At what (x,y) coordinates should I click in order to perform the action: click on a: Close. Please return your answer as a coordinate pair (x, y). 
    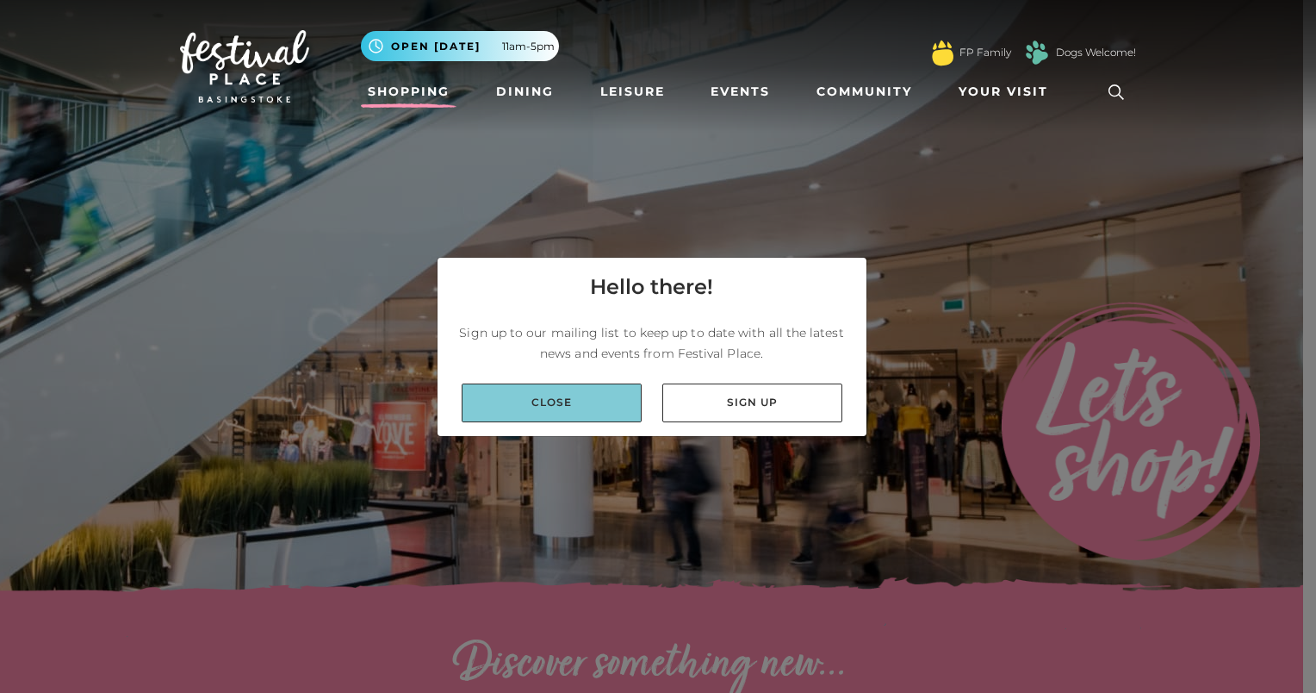
    Looking at the image, I should click on (551, 402).